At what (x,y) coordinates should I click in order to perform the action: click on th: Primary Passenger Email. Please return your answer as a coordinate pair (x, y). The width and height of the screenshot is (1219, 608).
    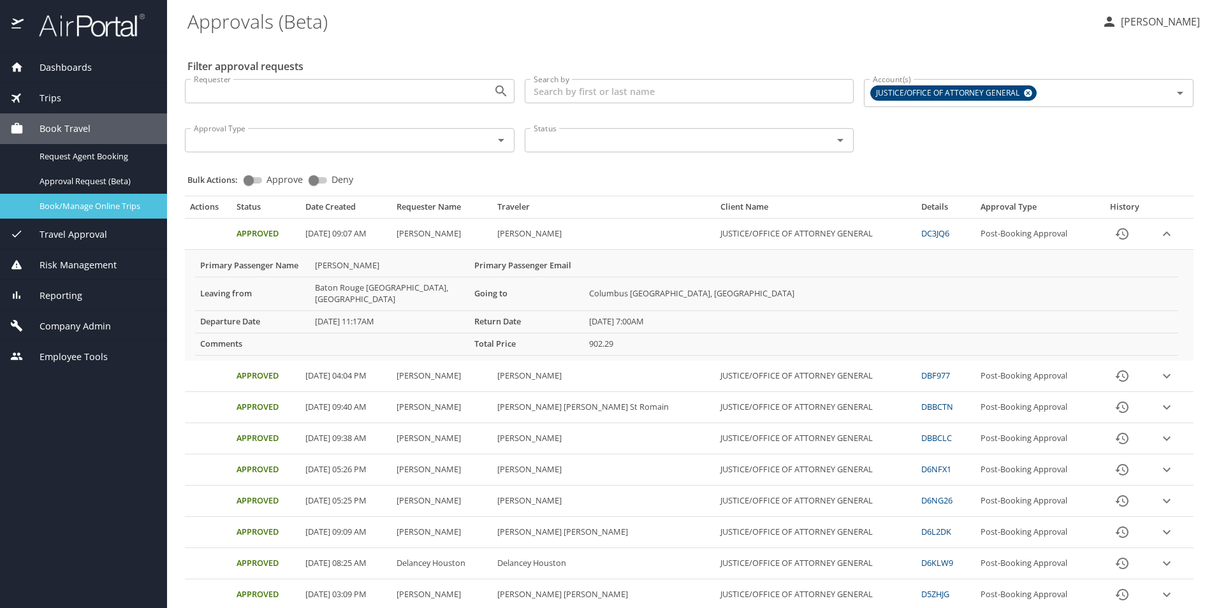
    Looking at the image, I should click on (527, 266).